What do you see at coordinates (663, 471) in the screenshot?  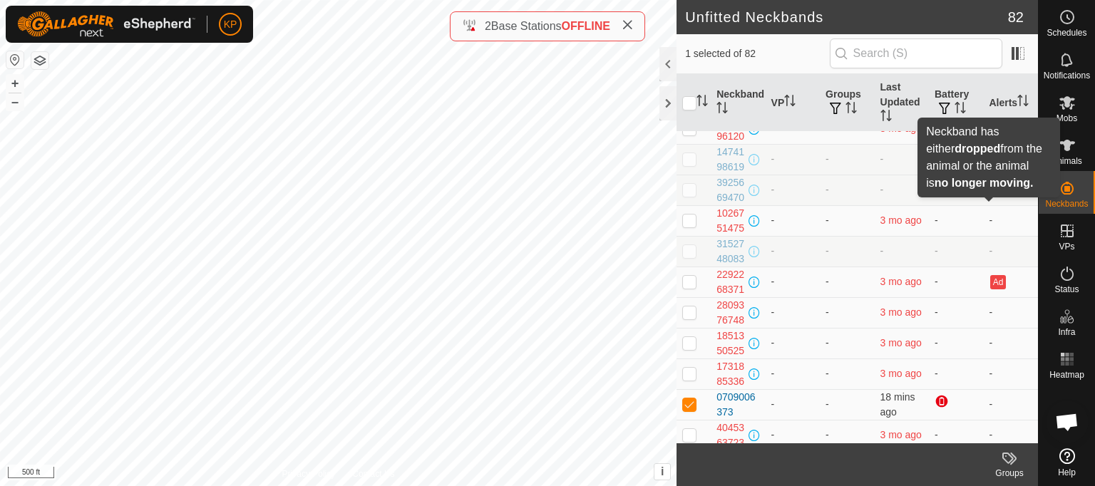 I see `span: i` at bounding box center [663, 471].